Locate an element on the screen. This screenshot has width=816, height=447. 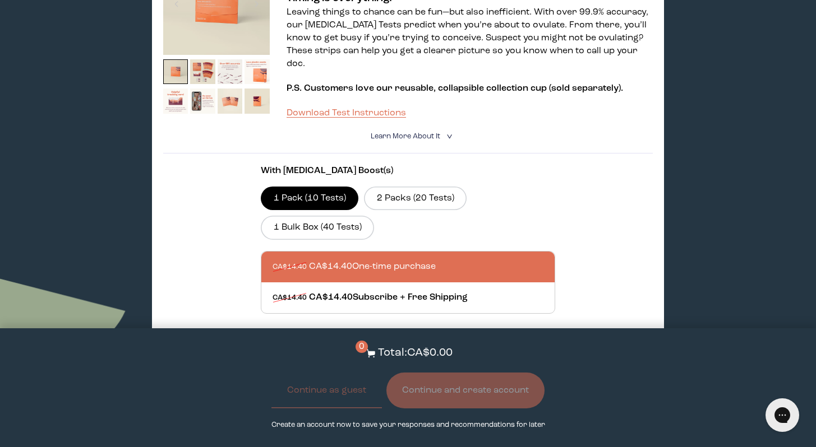
label: 1 Pack (10 Tests) is located at coordinates (309, 198).